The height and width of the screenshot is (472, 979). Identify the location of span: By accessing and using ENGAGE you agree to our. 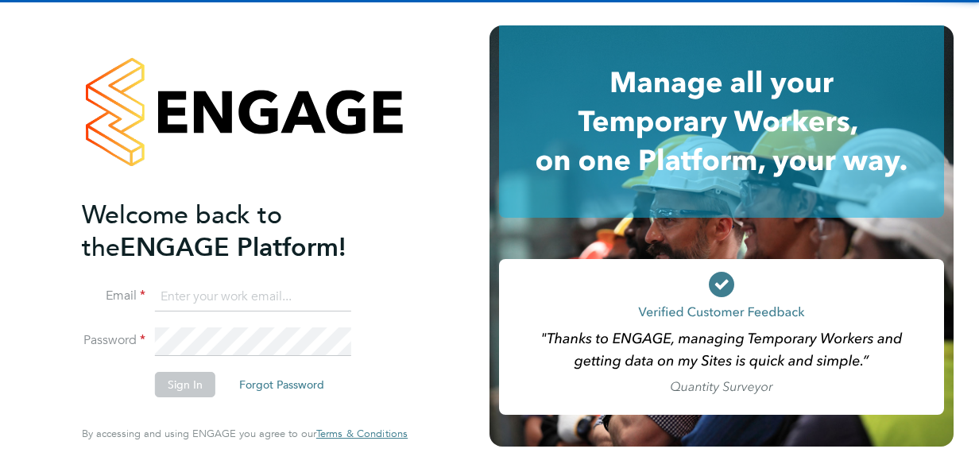
(245, 433).